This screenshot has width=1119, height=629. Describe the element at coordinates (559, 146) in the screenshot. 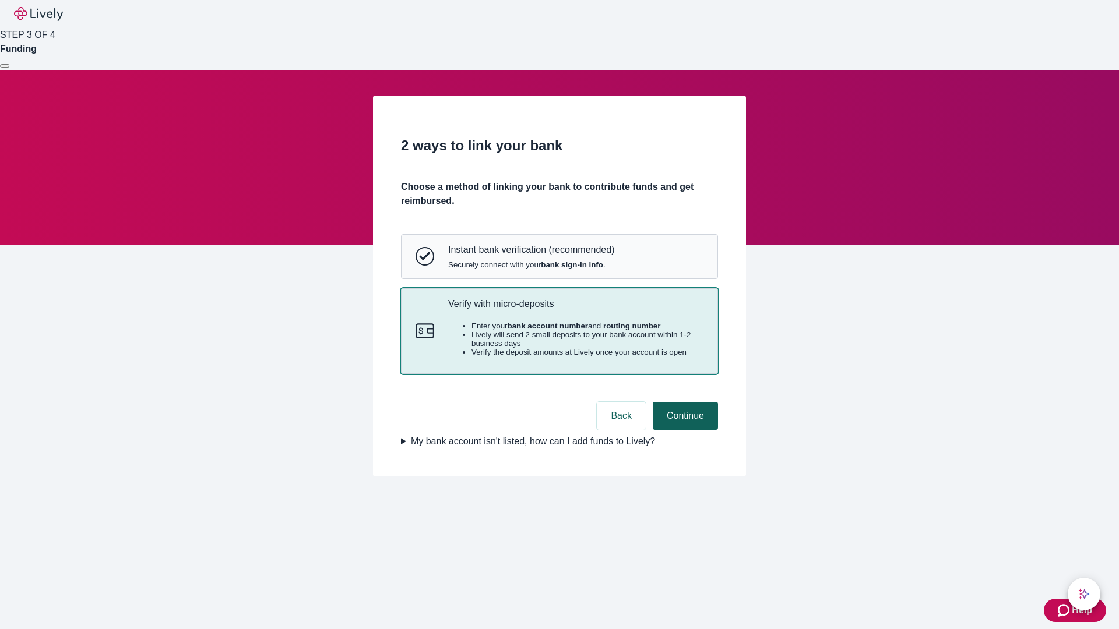

I see `h2: 2 ways to link your bank` at that location.